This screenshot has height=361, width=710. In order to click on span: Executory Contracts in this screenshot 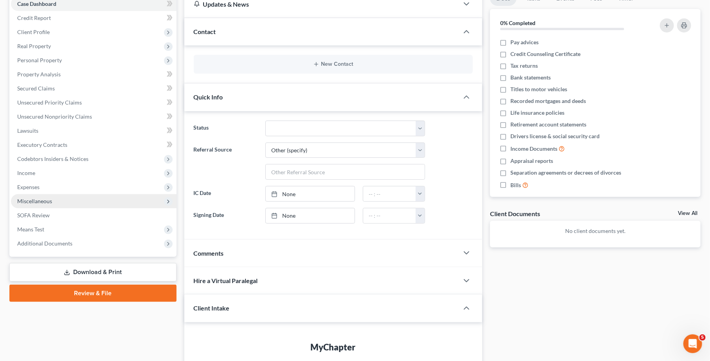, I will do `click(42, 144)`.